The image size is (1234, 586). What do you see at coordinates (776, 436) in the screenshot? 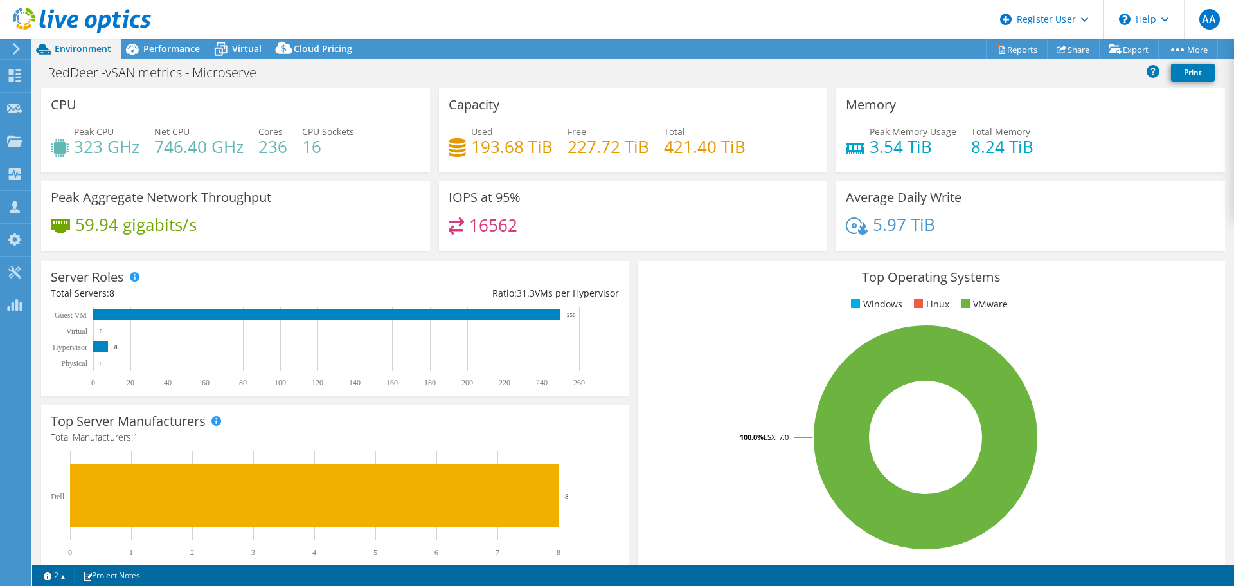
I see `tspan: ESXi 7.0` at bounding box center [776, 436].